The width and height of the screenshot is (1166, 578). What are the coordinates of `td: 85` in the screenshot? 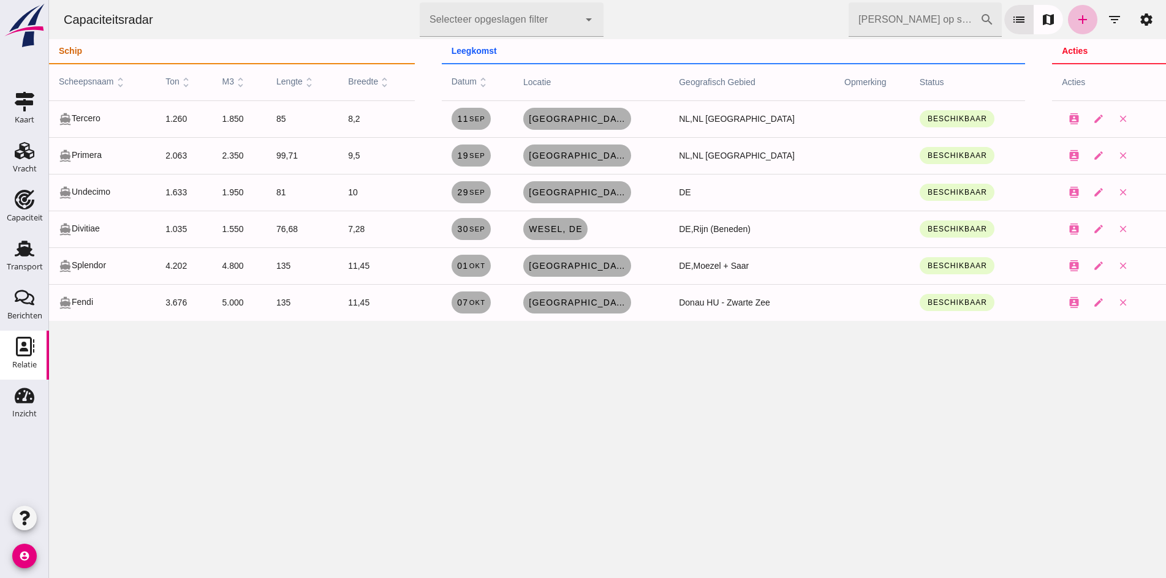 It's located at (253, 119).